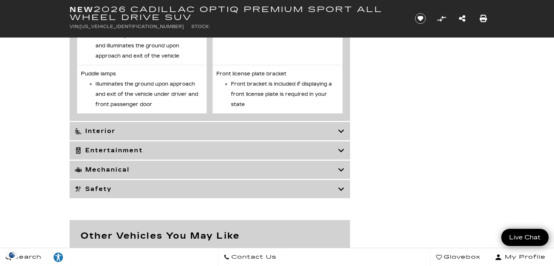 The width and height of the screenshot is (554, 266). I want to click on h3: Entertainment, so click(206, 150).